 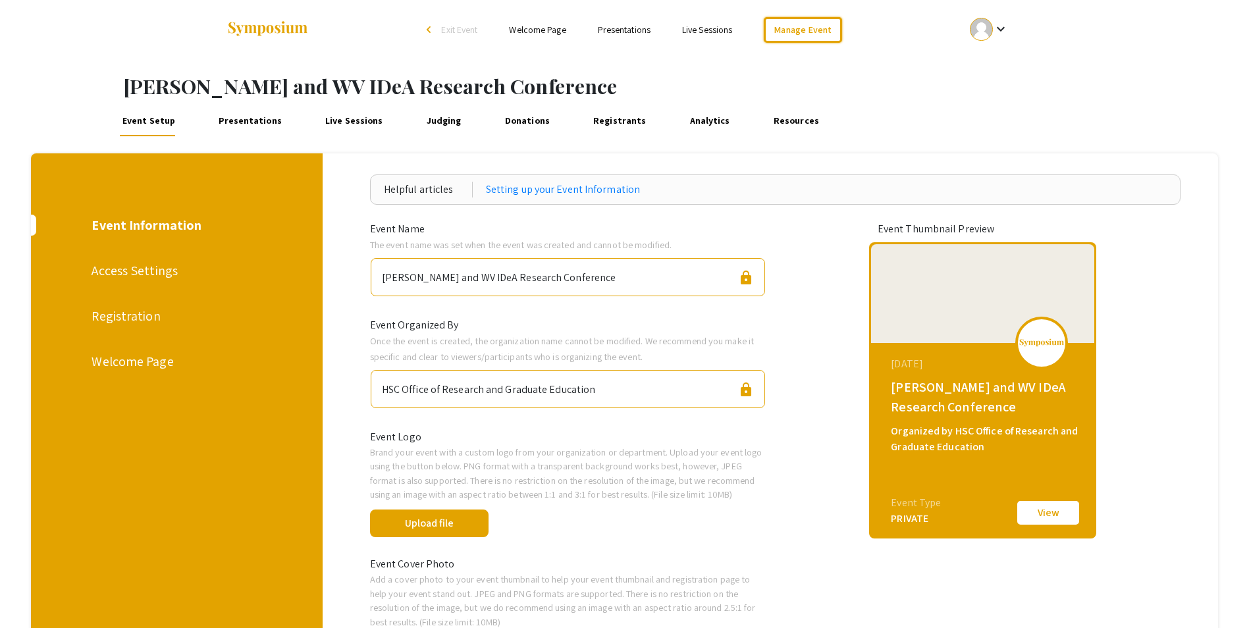 What do you see at coordinates (527, 120) in the screenshot?
I see `a: Donations` at bounding box center [527, 120].